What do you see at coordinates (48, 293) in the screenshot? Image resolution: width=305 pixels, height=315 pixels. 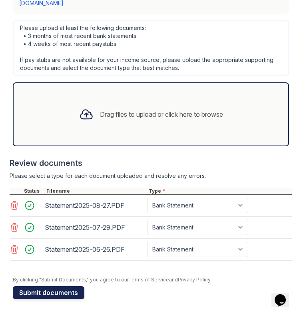 I see `button: Submit documents` at bounding box center [48, 293].